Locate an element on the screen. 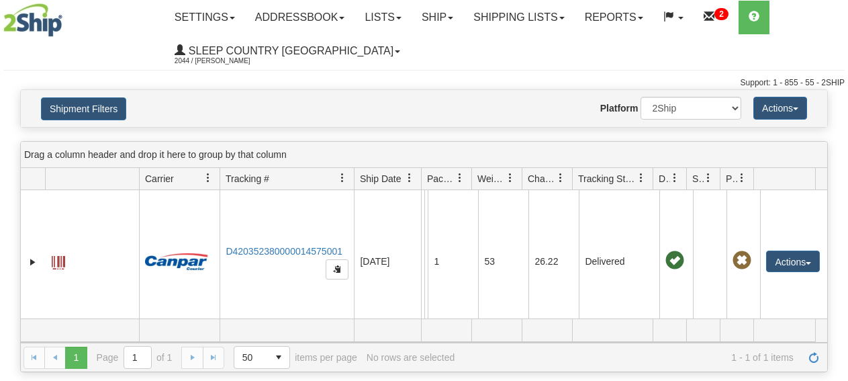  button: Shipment Filters is located at coordinates (83, 109).